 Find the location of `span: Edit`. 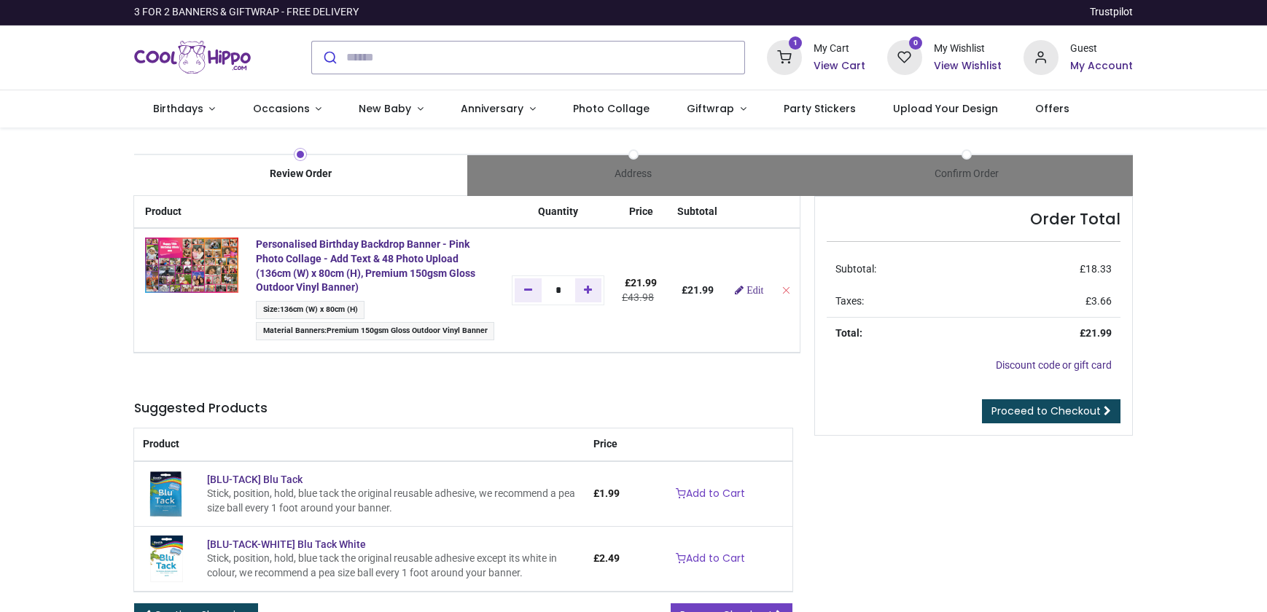

span: Edit is located at coordinates (754, 290).